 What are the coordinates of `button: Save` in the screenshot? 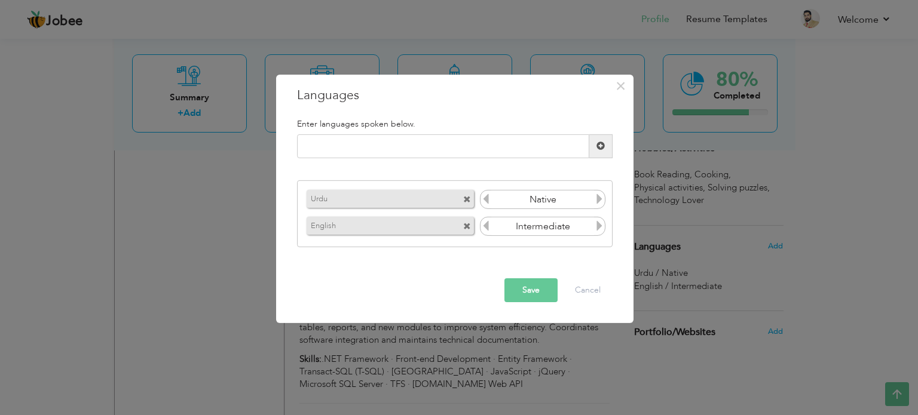 It's located at (531, 290).